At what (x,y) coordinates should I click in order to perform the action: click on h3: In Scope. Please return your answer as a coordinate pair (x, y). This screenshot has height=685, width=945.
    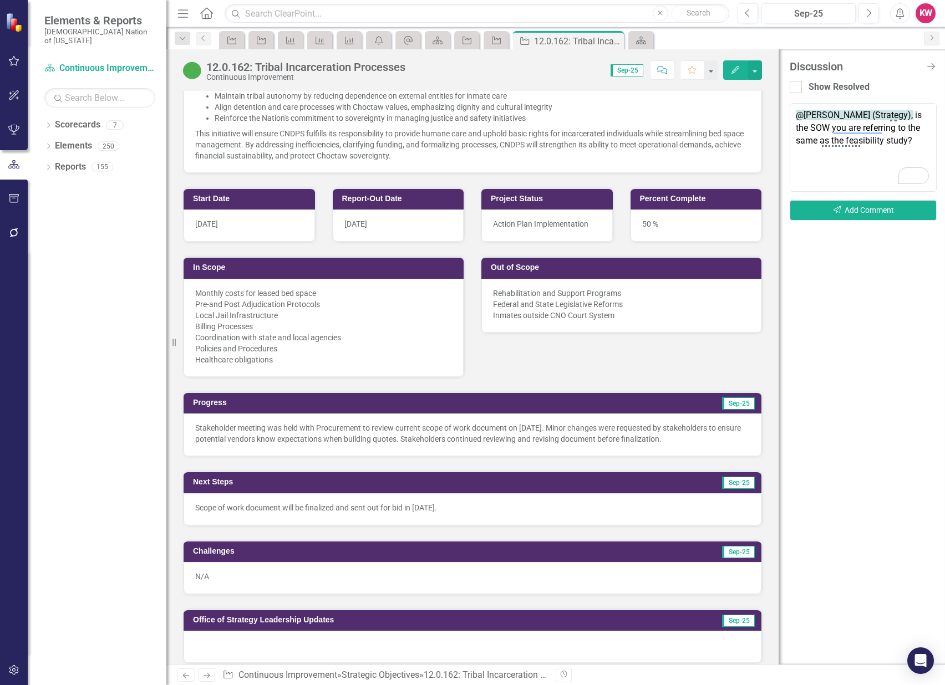
    Looking at the image, I should click on (325, 267).